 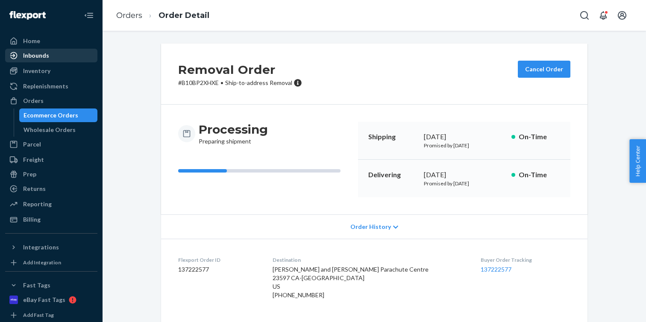 I want to click on dd: 137222577, so click(x=218, y=270).